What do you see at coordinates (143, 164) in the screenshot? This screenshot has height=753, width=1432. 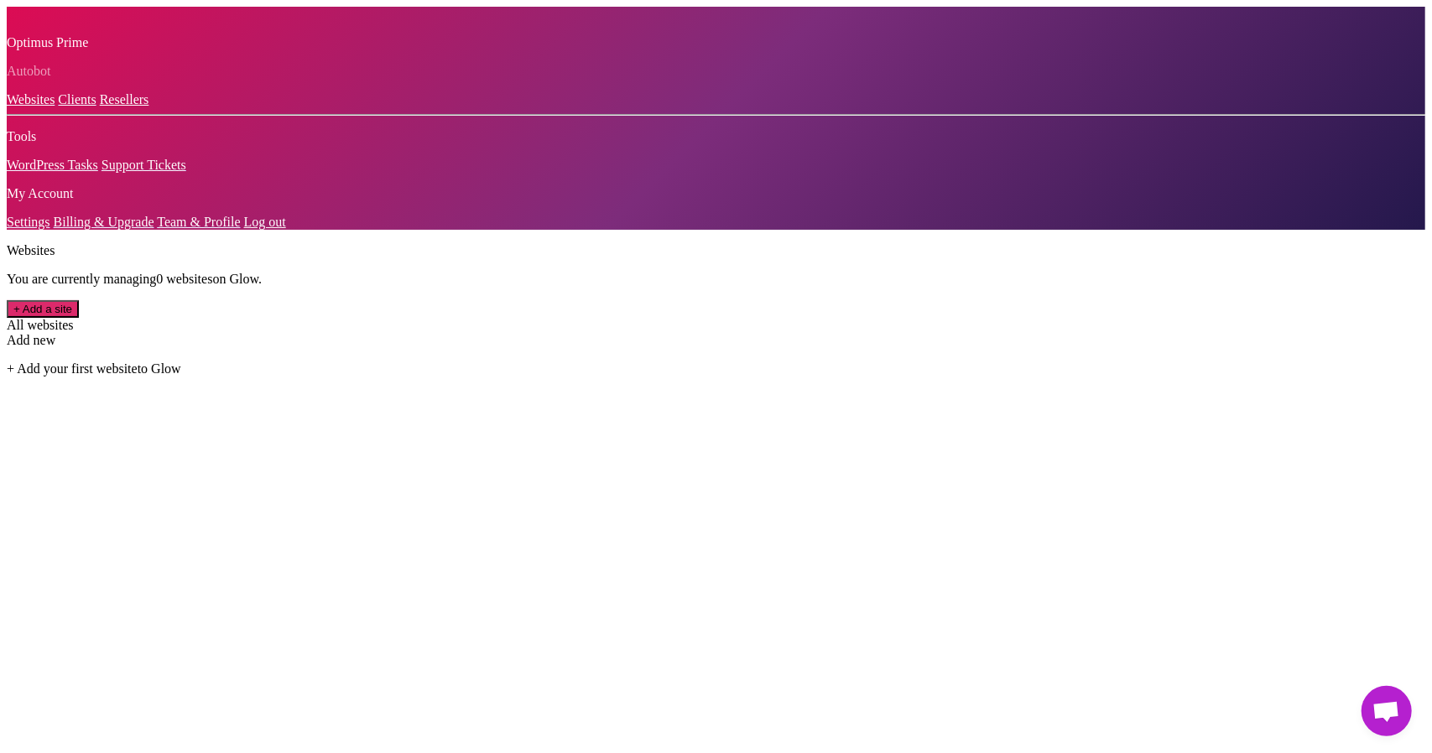 I see `a: Support Tickets` at bounding box center [143, 164].